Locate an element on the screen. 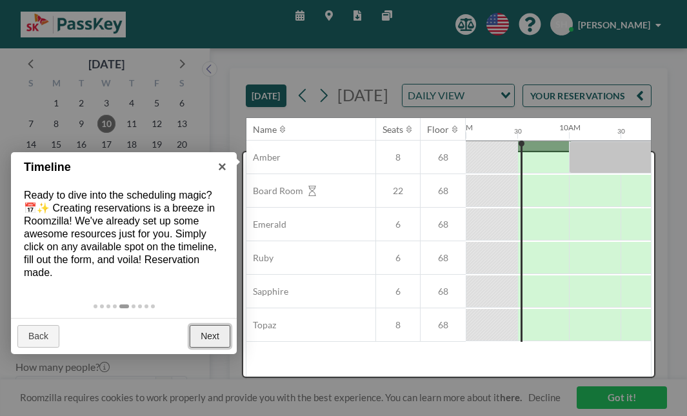 This screenshot has width=687, height=416. div: 10AM is located at coordinates (569, 127).